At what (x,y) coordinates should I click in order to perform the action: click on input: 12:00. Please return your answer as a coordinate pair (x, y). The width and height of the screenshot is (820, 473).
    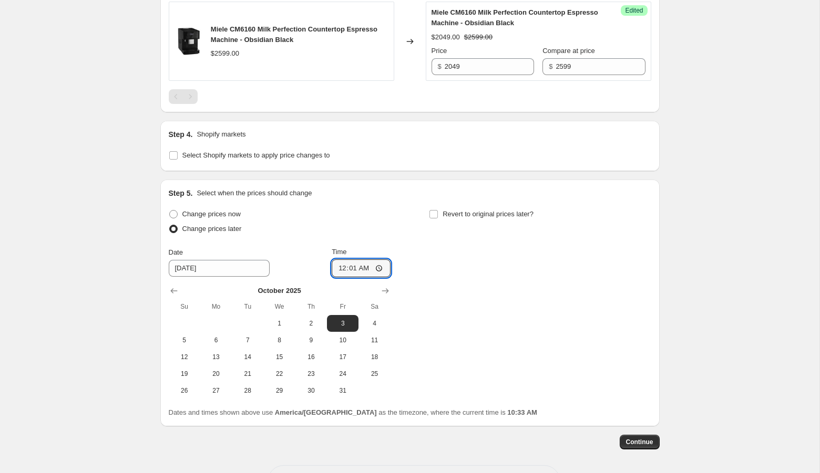
    Looking at the image, I should click on (361, 268).